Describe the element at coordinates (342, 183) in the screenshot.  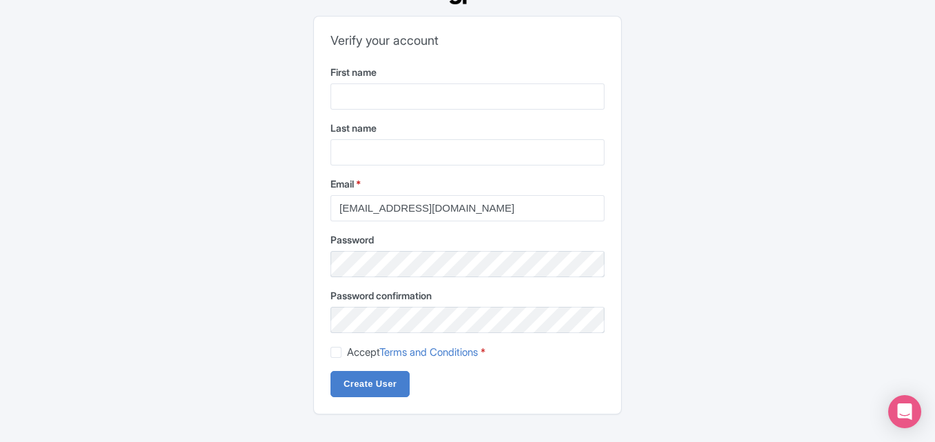
I see `span: Email` at that location.